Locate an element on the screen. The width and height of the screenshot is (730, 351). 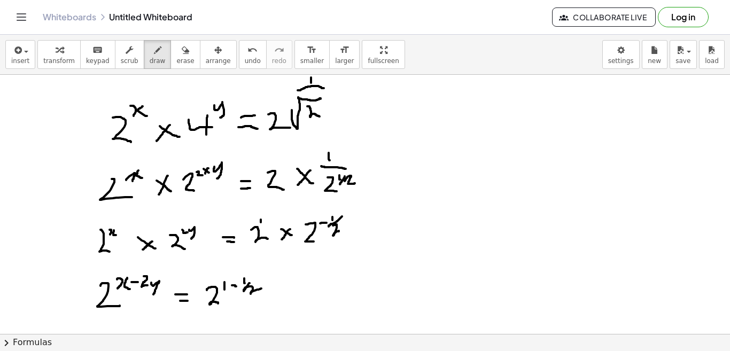
button: redoredo is located at coordinates (279, 55).